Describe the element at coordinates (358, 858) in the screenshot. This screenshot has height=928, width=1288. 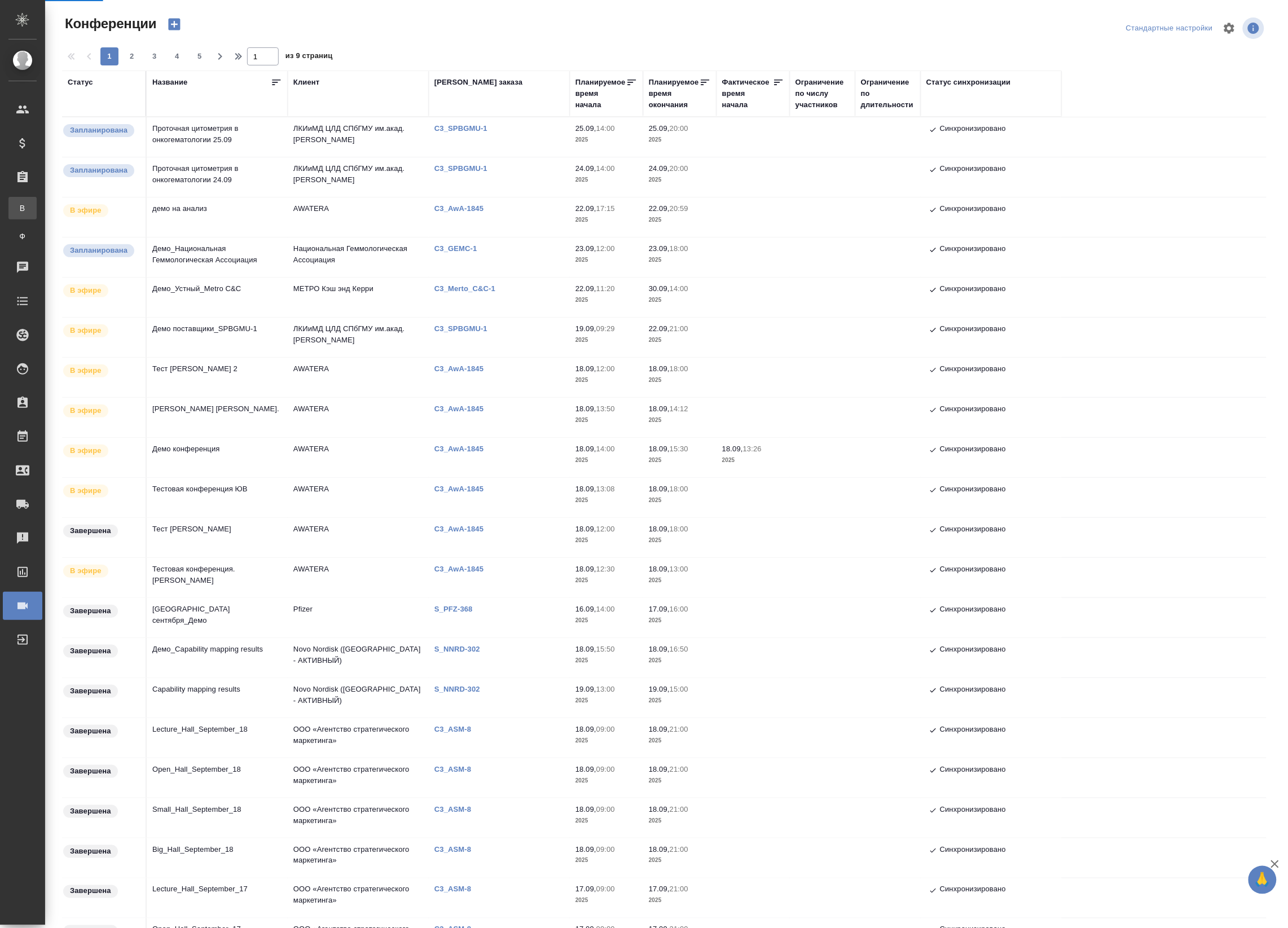
I see `td: ООО «Агентство стратегического маркетинга»` at that location.